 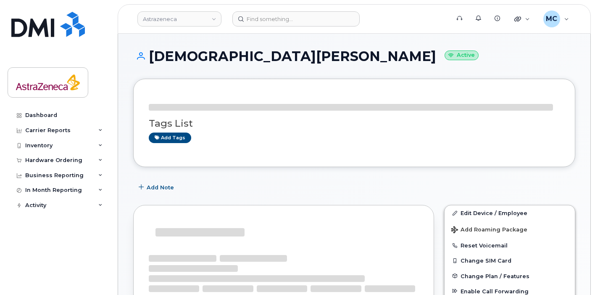 I want to click on h3: Tags List, so click(x=354, y=123).